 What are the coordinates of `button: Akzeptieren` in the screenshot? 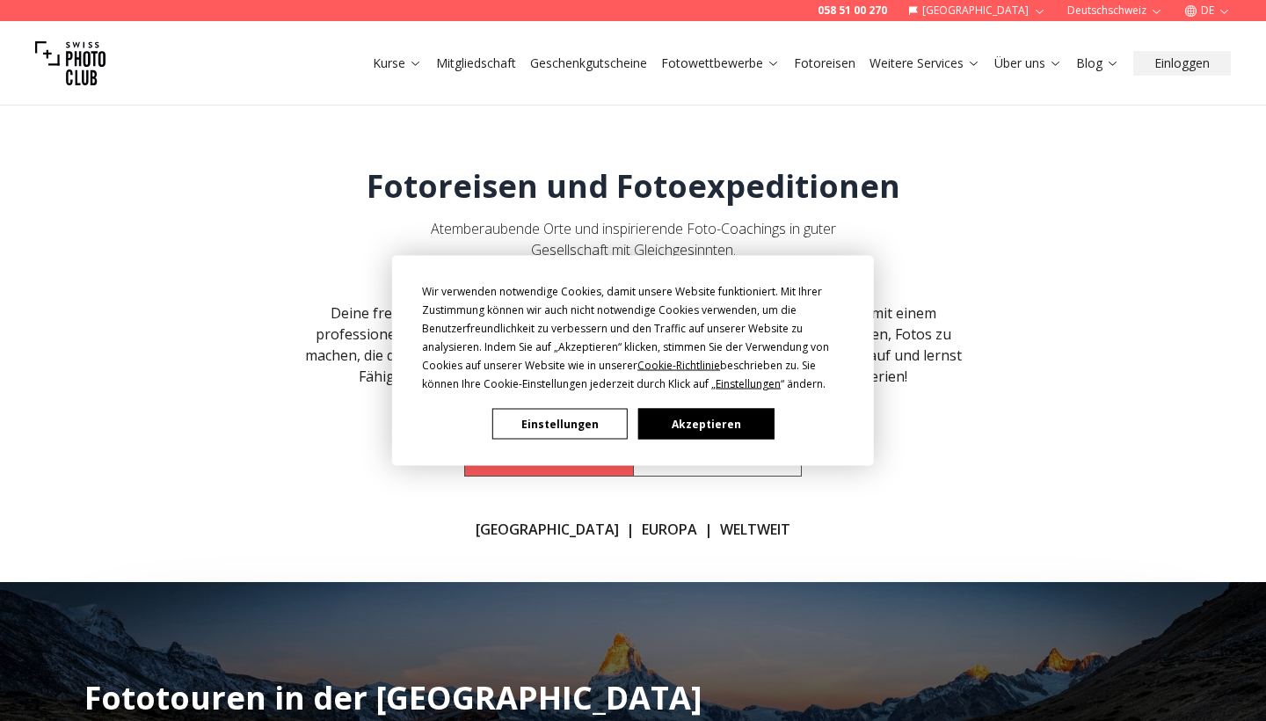 It's located at (706, 424).